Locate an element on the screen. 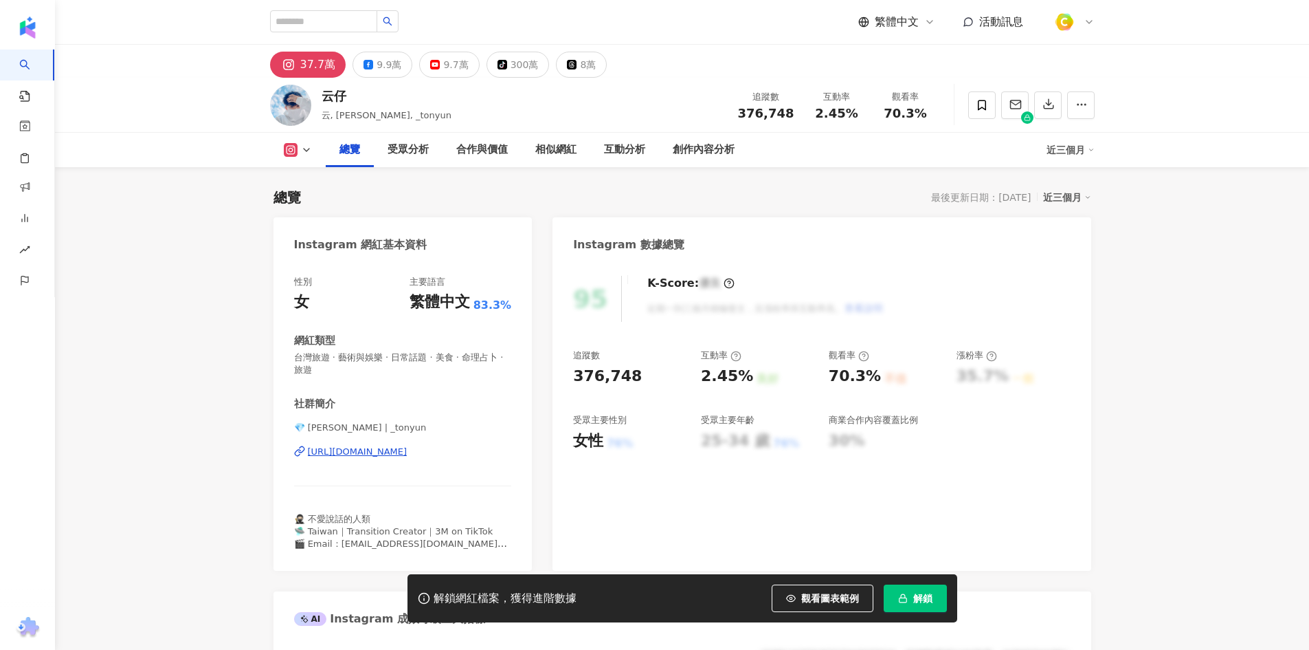 Image resolution: width=1309 pixels, height=650 pixels. div: 37.7萬 is located at coordinates (318, 65).